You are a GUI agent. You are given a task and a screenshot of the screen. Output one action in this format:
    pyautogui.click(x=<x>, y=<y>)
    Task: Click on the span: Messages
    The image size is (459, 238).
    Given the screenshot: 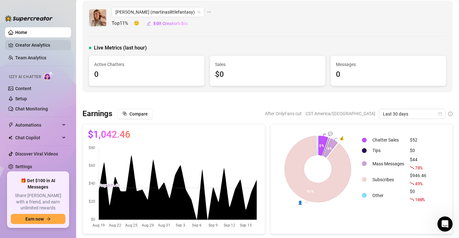 What is the action you would take?
    pyautogui.click(x=388, y=64)
    